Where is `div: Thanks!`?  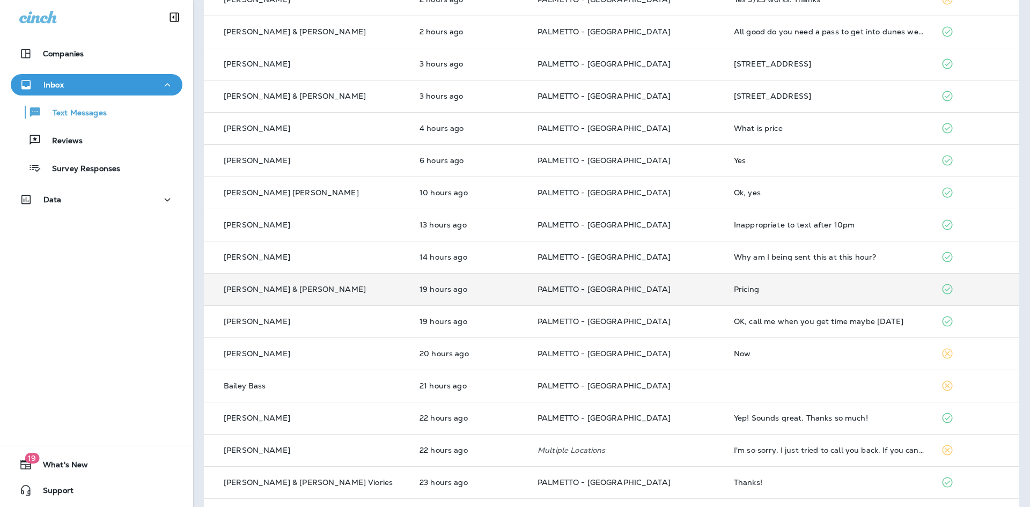
div: Thanks! is located at coordinates (829, 482).